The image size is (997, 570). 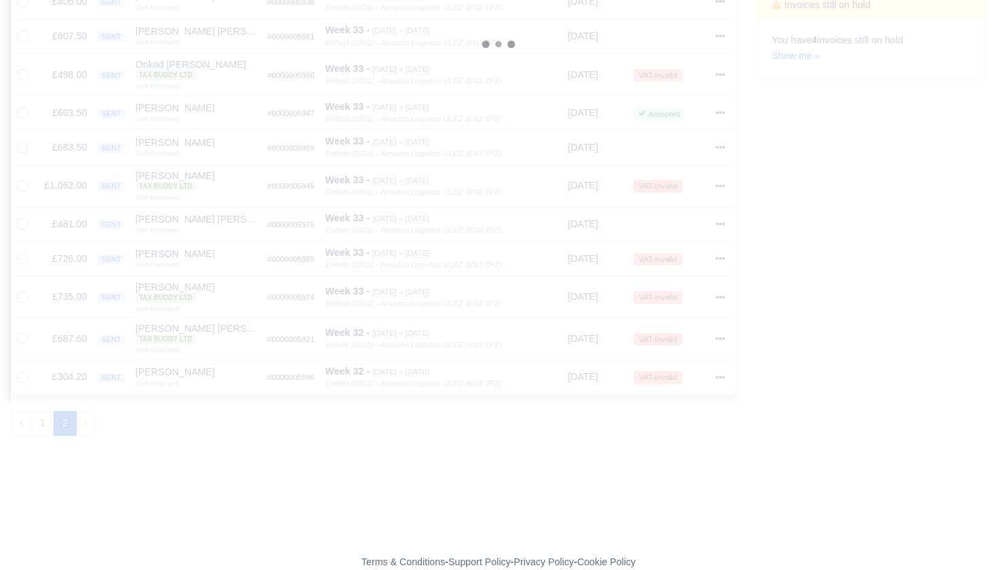 What do you see at coordinates (544, 562) in the screenshot?
I see `a: Privacy Policy` at bounding box center [544, 562].